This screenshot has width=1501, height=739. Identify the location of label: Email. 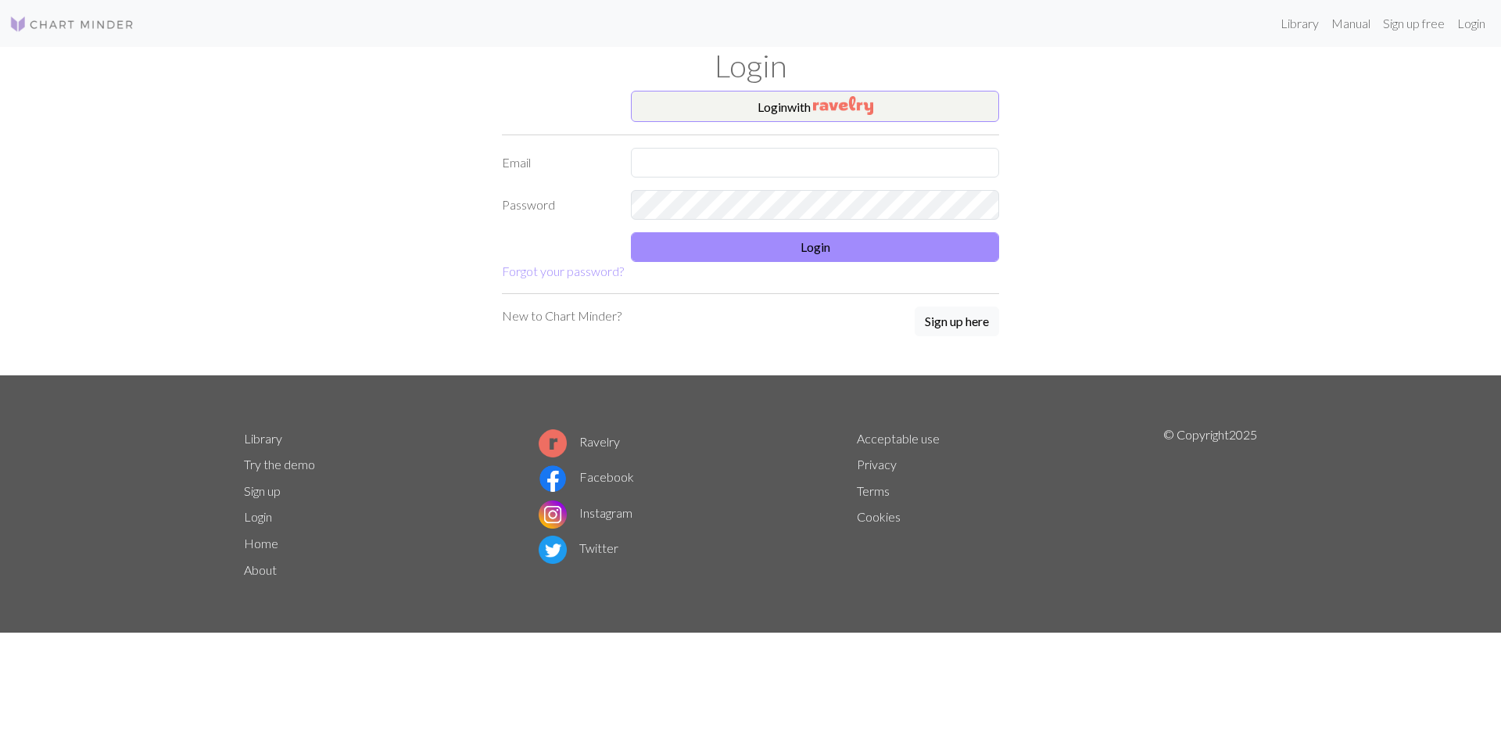
(557, 163).